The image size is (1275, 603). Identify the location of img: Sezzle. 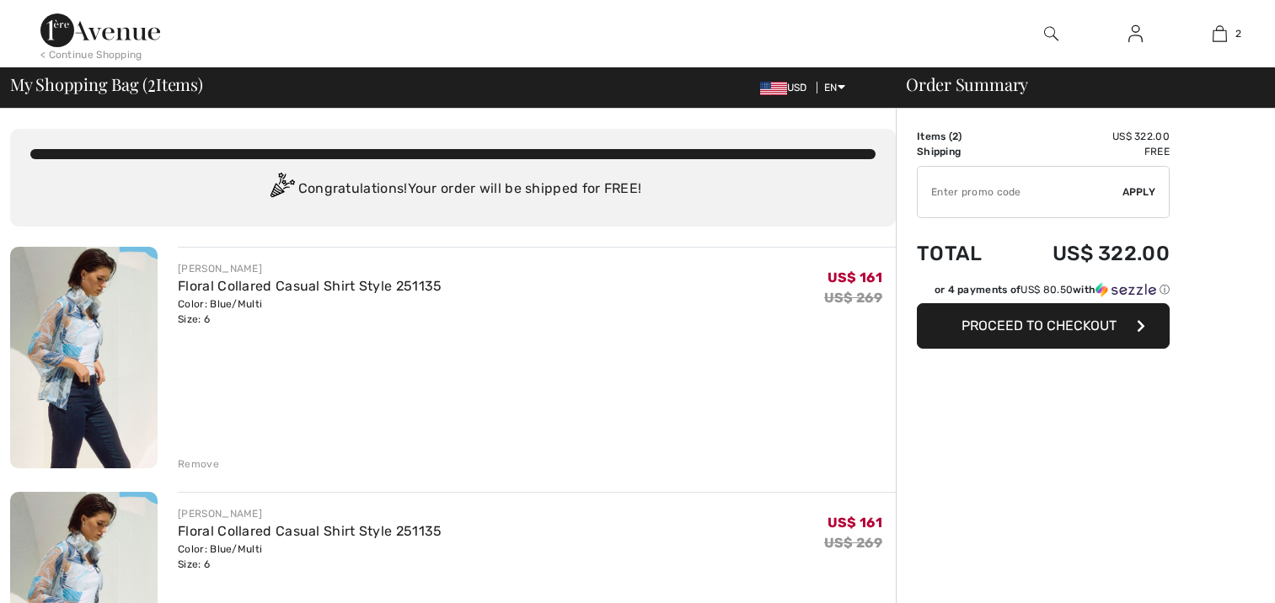
(1125, 290).